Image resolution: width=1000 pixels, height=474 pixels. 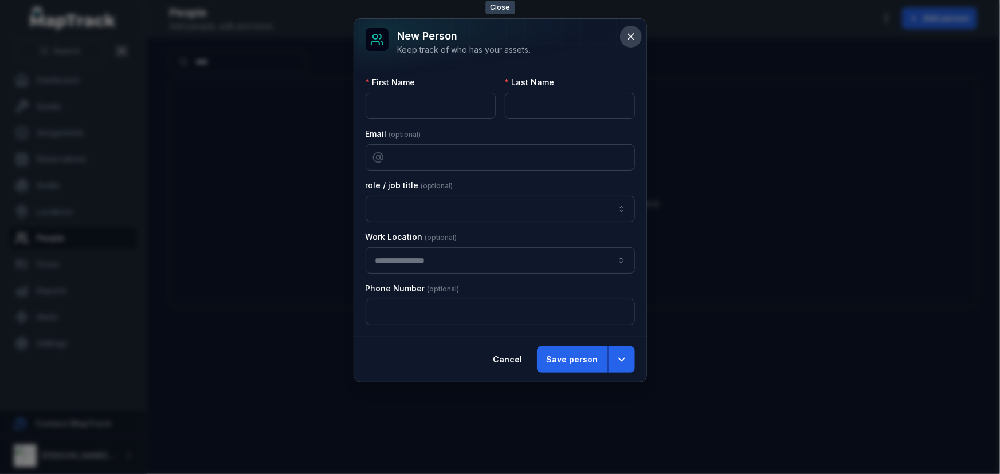 I want to click on label: role / job title, so click(x=409, y=186).